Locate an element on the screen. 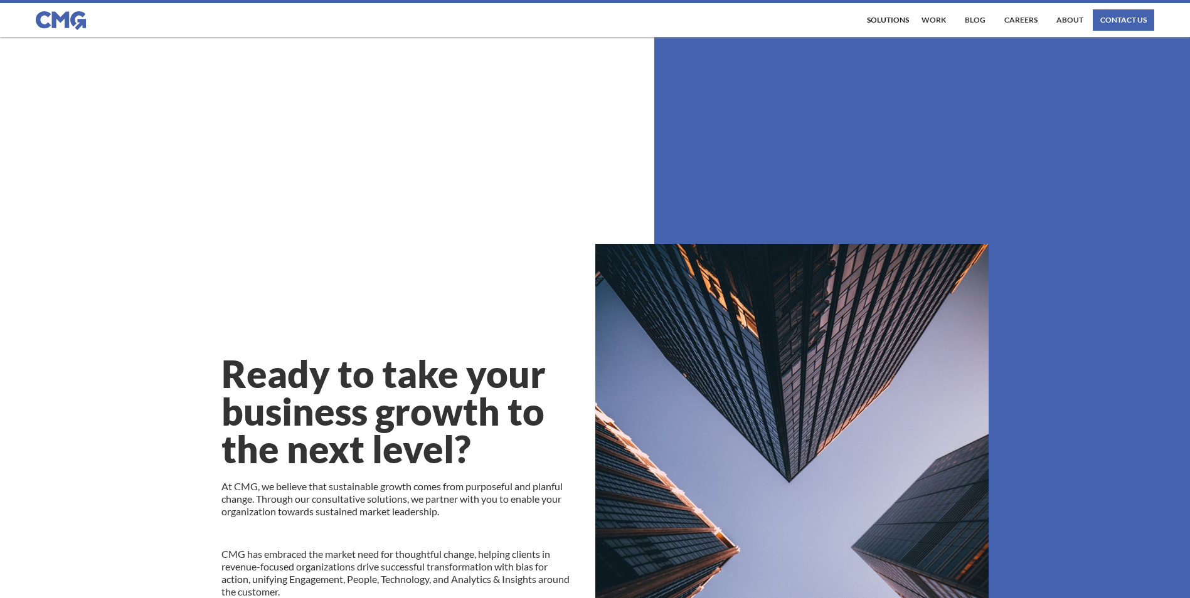  a: Careers is located at coordinates (1021, 20).